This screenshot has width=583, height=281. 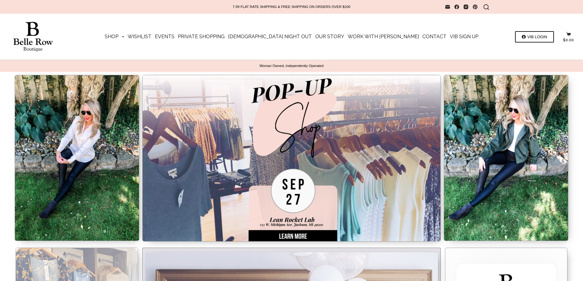 What do you see at coordinates (464, 37) in the screenshot?
I see `a: VIB Sign Up` at bounding box center [464, 37].